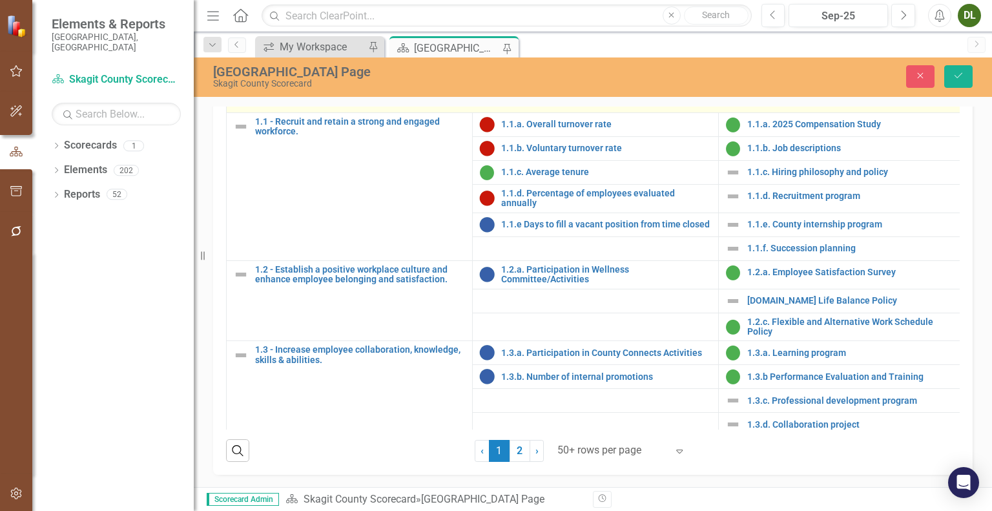  Describe the element at coordinates (716, 15) in the screenshot. I see `button: Search` at that location.